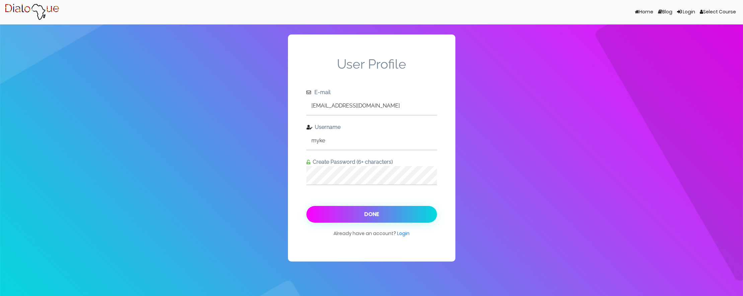 The image size is (743, 296). I want to click on input: Enter username, so click(372, 140).